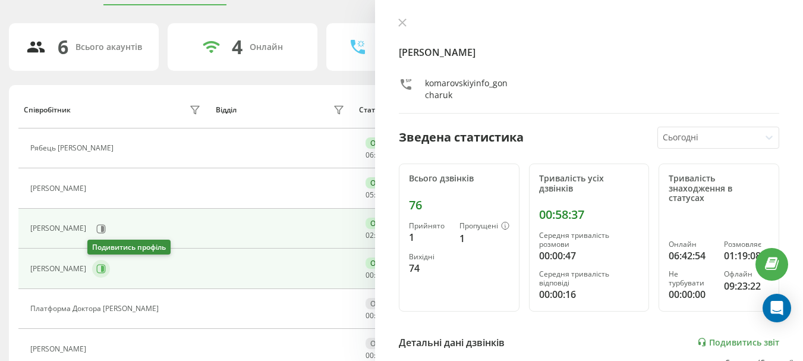 The image size is (803, 361). What do you see at coordinates (484, 226) in the screenshot?
I see `div: Пропущені` at bounding box center [484, 226].